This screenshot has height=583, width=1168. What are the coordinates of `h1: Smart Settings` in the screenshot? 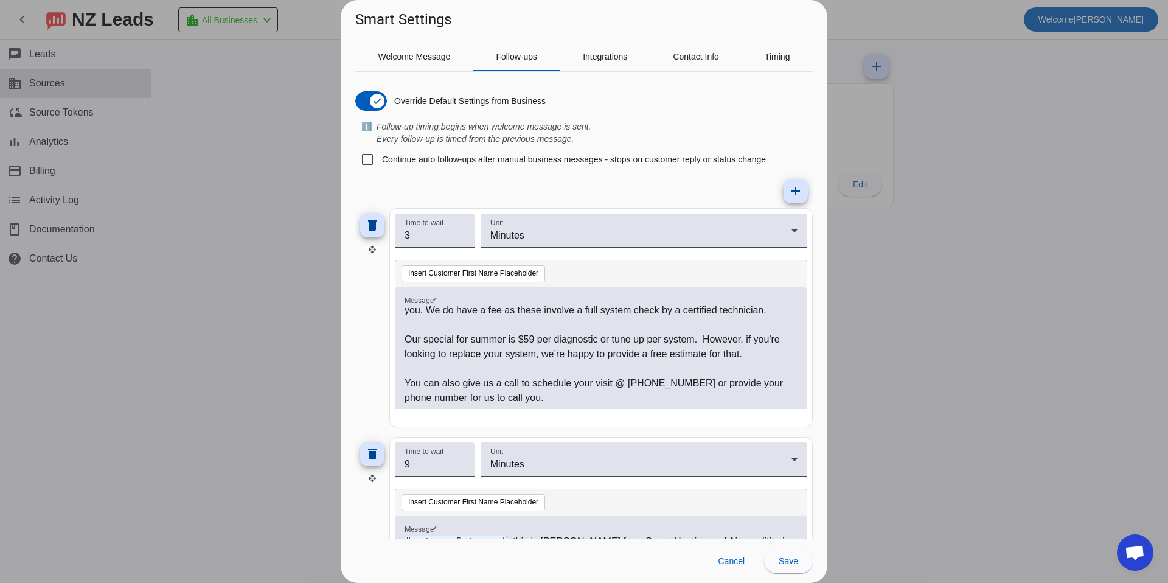 It's located at (403, 19).